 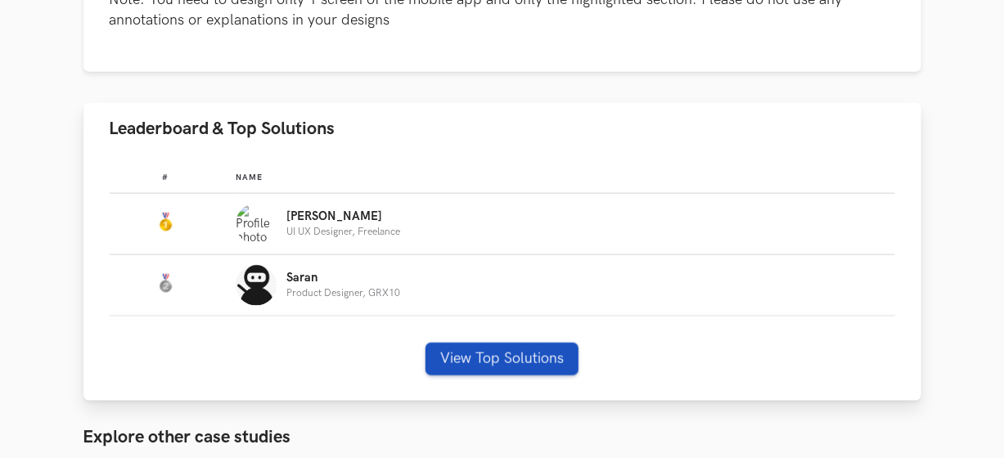 I want to click on p: Product Designer, GRX10, so click(x=343, y=293).